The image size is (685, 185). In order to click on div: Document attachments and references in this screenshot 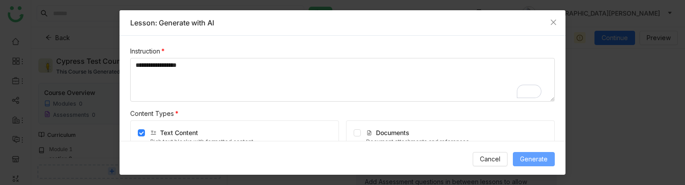, I will do `click(417, 142)`.